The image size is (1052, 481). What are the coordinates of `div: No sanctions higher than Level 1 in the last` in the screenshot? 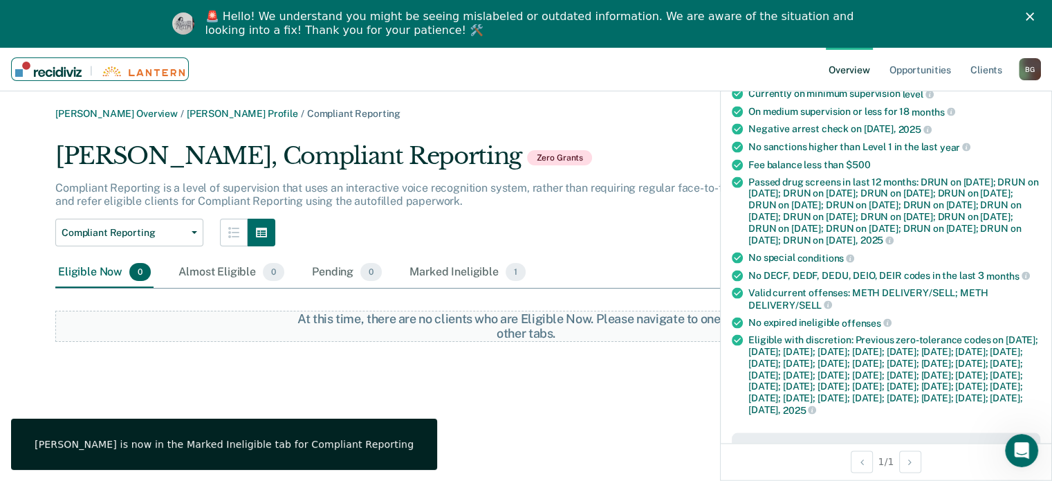 It's located at (894, 147).